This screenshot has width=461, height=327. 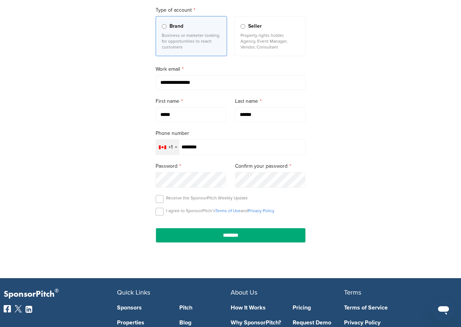 What do you see at coordinates (228, 210) in the screenshot?
I see `a: Terms of Use` at bounding box center [228, 210].